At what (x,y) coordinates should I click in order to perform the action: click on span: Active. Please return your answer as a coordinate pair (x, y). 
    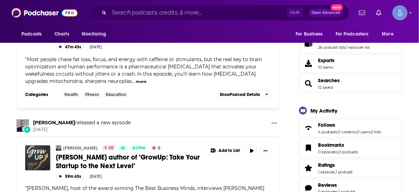
    Looking at the image, I should click on (139, 148).